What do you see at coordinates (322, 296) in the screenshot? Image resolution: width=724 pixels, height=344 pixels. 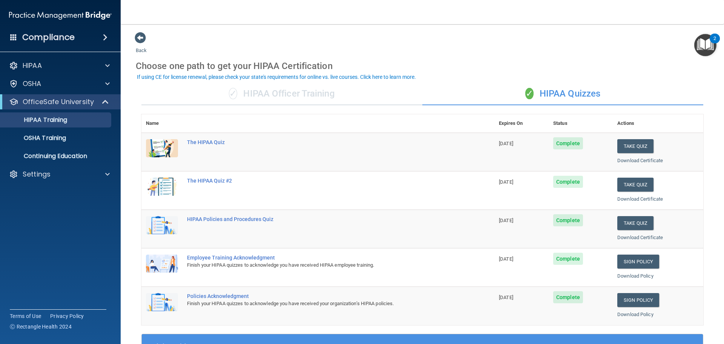 I see `div: Policies Acknowledgment` at bounding box center [322, 296].